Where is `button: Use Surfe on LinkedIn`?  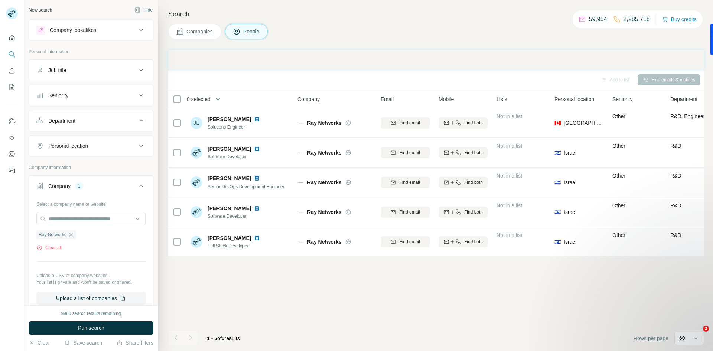 button: Use Surfe on LinkedIn is located at coordinates (12, 121).